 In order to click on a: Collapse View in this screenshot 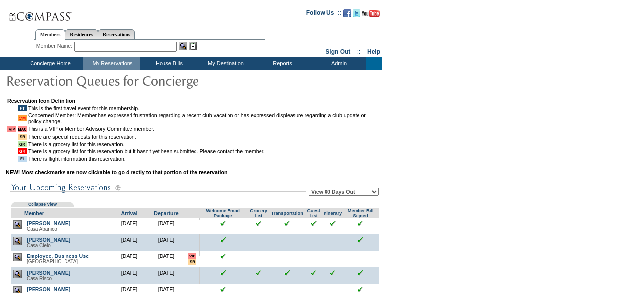, I will do `click(42, 204)`.